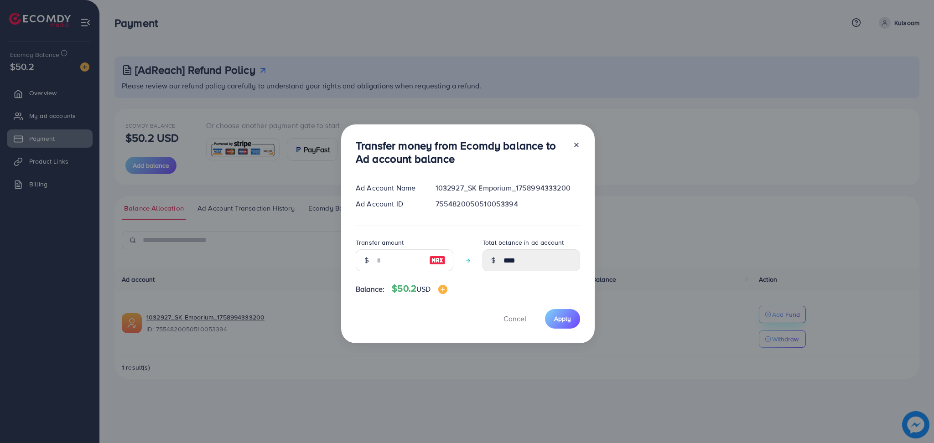  I want to click on span: Balance:, so click(370, 289).